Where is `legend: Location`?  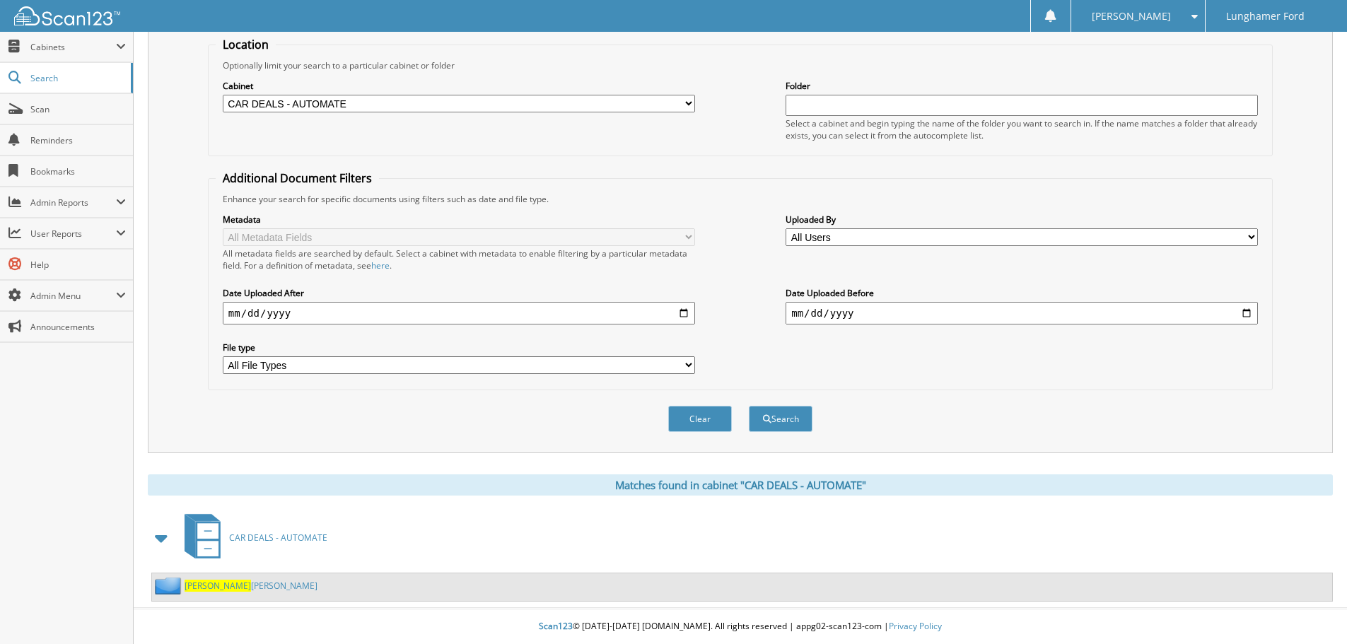
legend: Location is located at coordinates (245, 45).